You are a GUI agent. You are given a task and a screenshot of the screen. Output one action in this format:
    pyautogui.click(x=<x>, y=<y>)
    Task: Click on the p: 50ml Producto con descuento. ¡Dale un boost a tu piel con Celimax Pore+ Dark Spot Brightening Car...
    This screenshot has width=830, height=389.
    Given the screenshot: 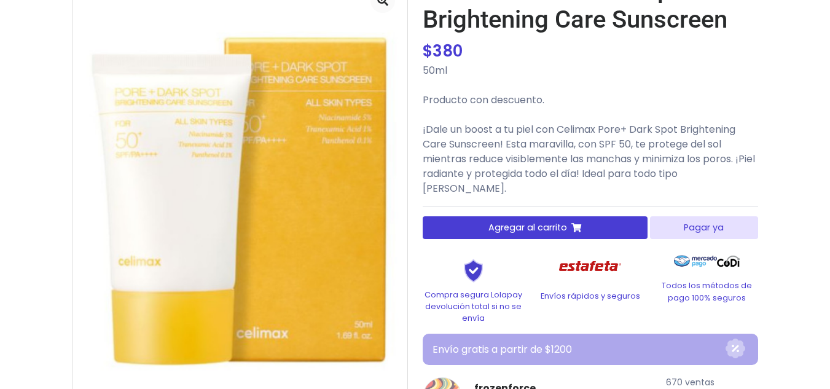 What is the action you would take?
    pyautogui.click(x=591, y=130)
    